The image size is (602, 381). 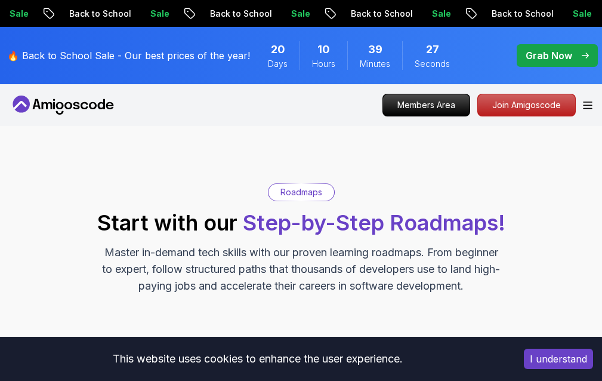 What do you see at coordinates (375, 64) in the screenshot?
I see `span: Minutes` at bounding box center [375, 64].